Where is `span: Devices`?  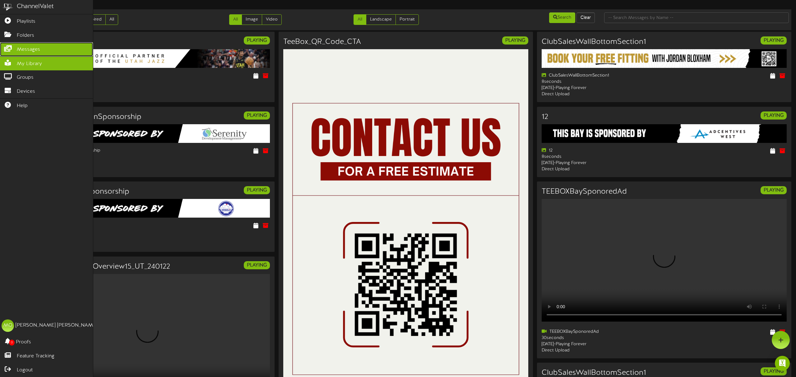
span: Devices is located at coordinates (26, 91).